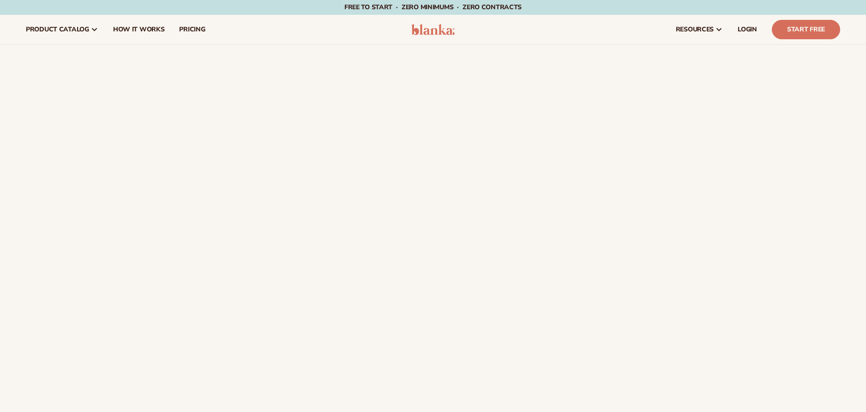 This screenshot has width=866, height=412. What do you see at coordinates (192, 30) in the screenshot?
I see `a: pricing` at bounding box center [192, 30].